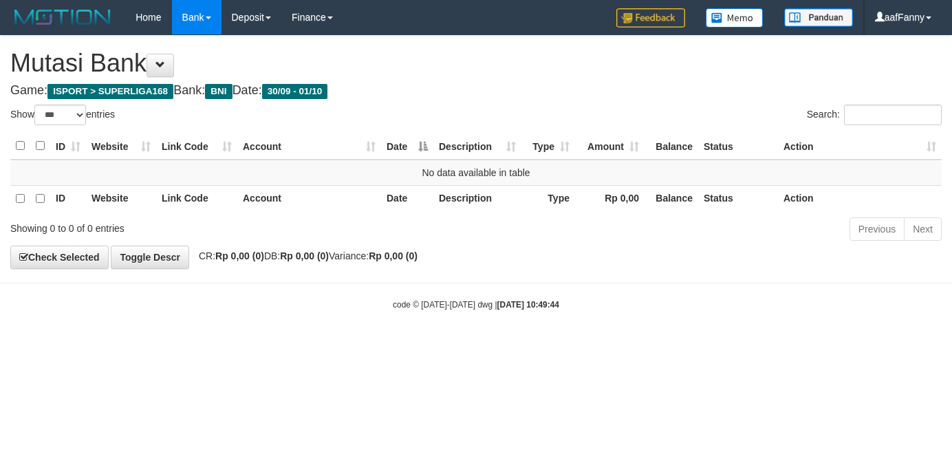 This screenshot has width=952, height=452. Describe the element at coordinates (59, 257) in the screenshot. I see `a: Check Selected` at that location.